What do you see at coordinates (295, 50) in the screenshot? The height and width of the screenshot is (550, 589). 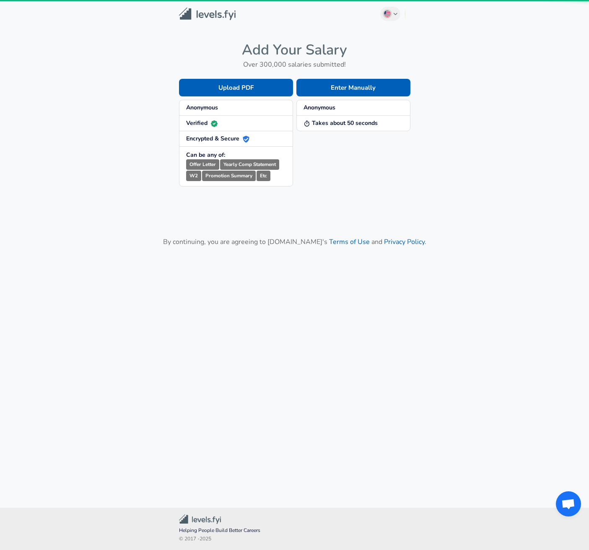 I see `h4: Add Your Salary` at bounding box center [295, 50].